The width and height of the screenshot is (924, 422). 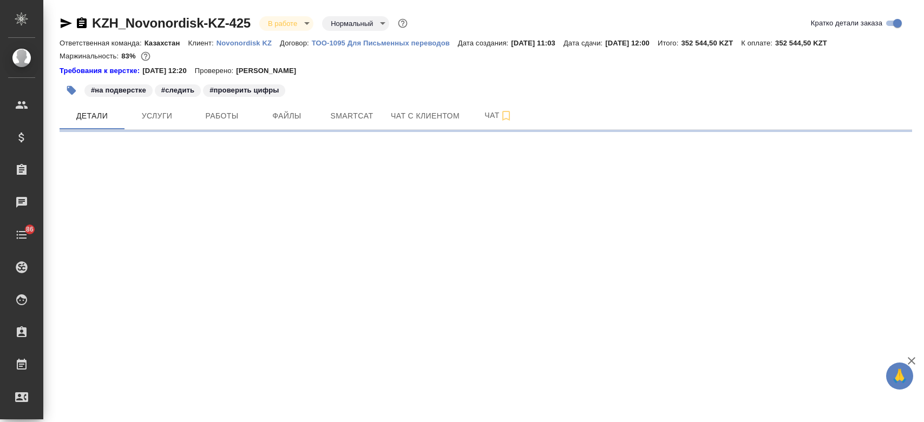 What do you see at coordinates (71, 90) in the screenshot?
I see `button: Добавить тэг` at bounding box center [71, 90].